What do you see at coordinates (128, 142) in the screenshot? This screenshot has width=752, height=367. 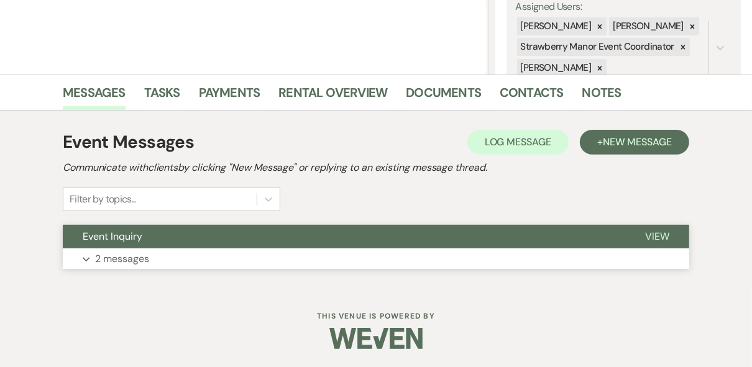 I see `h1: Event Messages` at bounding box center [128, 142].